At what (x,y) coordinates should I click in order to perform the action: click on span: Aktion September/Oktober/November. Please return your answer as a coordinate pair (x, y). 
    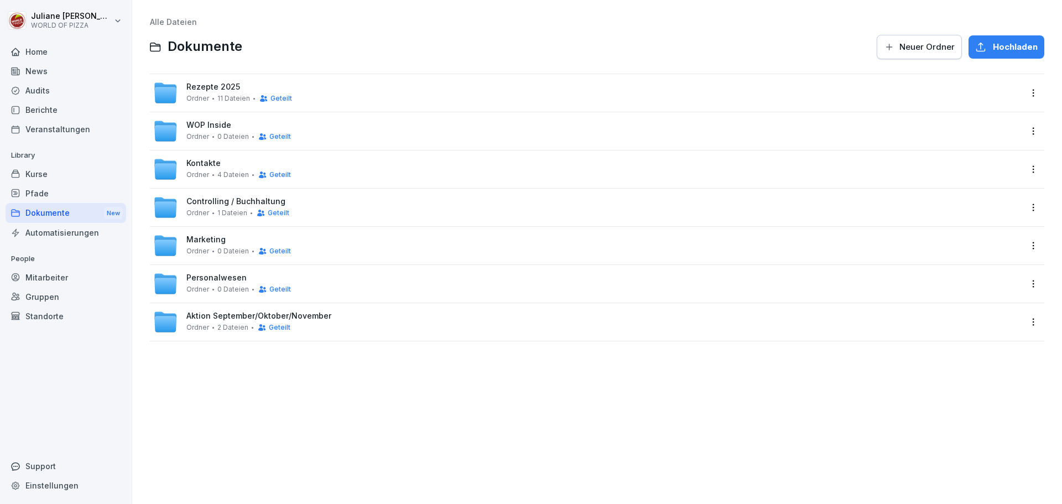
    Looking at the image, I should click on (259, 316).